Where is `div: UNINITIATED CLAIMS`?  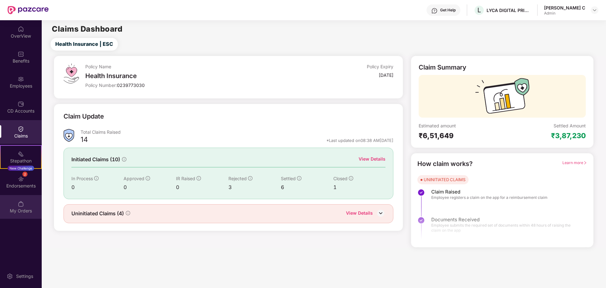
div: UNINITIATED CLAIMS is located at coordinates (445, 179).